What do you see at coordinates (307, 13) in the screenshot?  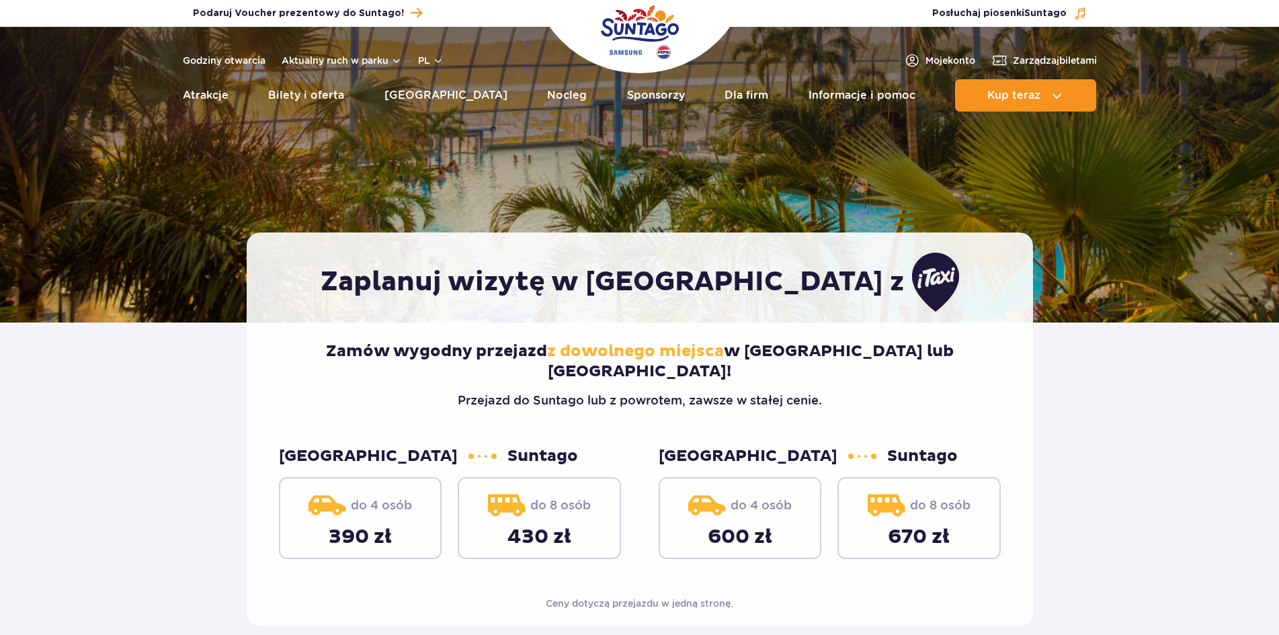 I see `a: Podaruj Voucher prezentowy do Suntago!` at bounding box center [307, 13].